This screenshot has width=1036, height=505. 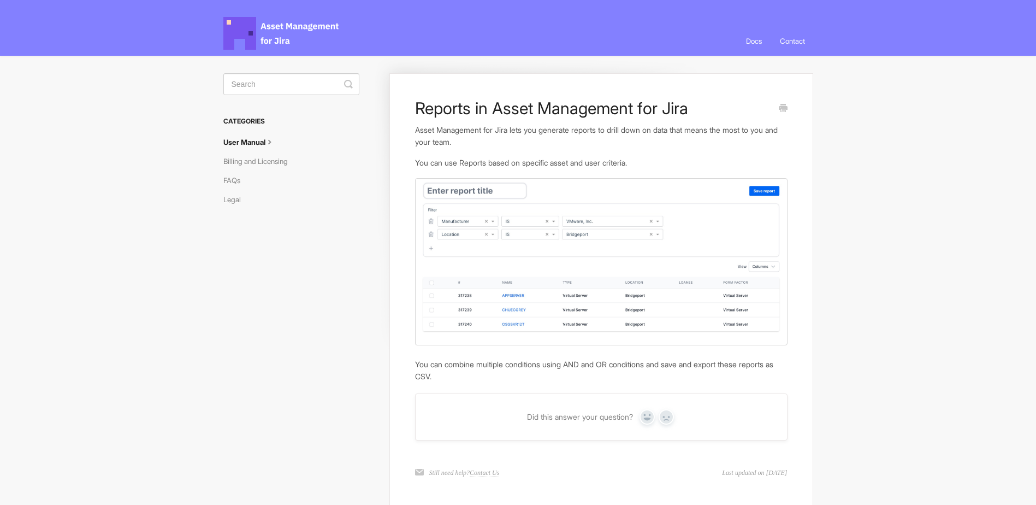 What do you see at coordinates (236, 199) in the screenshot?
I see `a: Legal` at bounding box center [236, 199].